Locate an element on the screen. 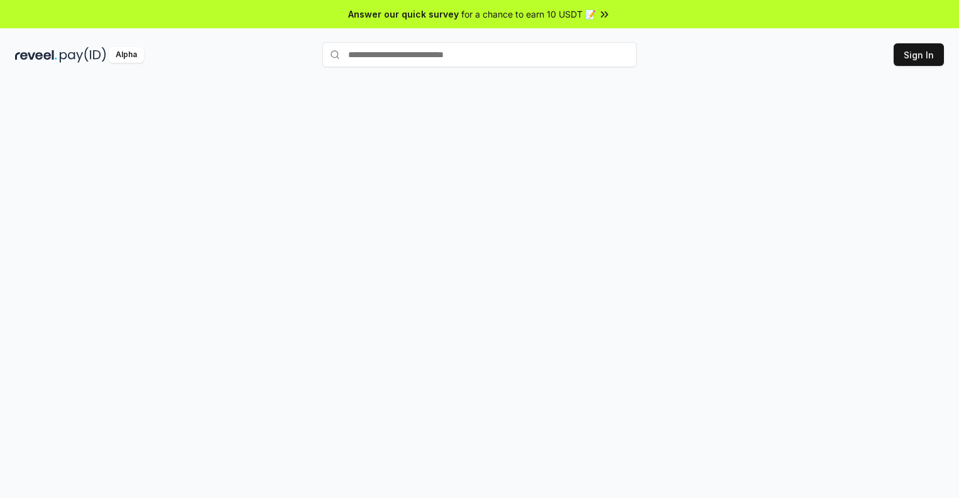  div: Alpha is located at coordinates (126, 55).